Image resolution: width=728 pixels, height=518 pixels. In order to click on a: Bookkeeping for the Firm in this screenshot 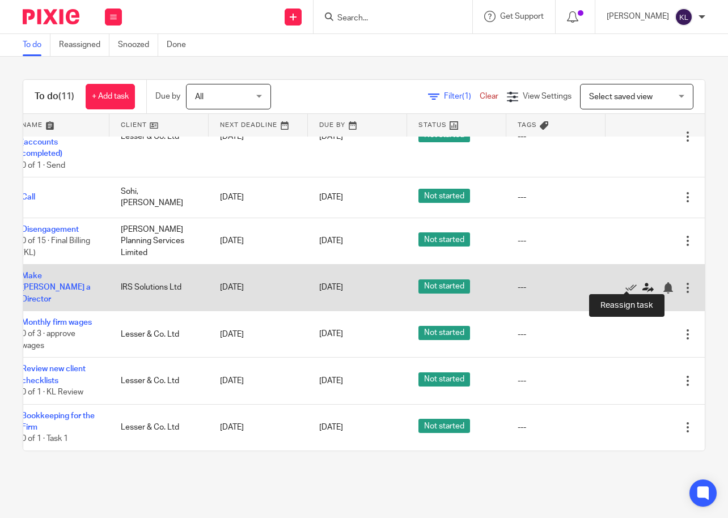, I will do `click(58, 422)`.